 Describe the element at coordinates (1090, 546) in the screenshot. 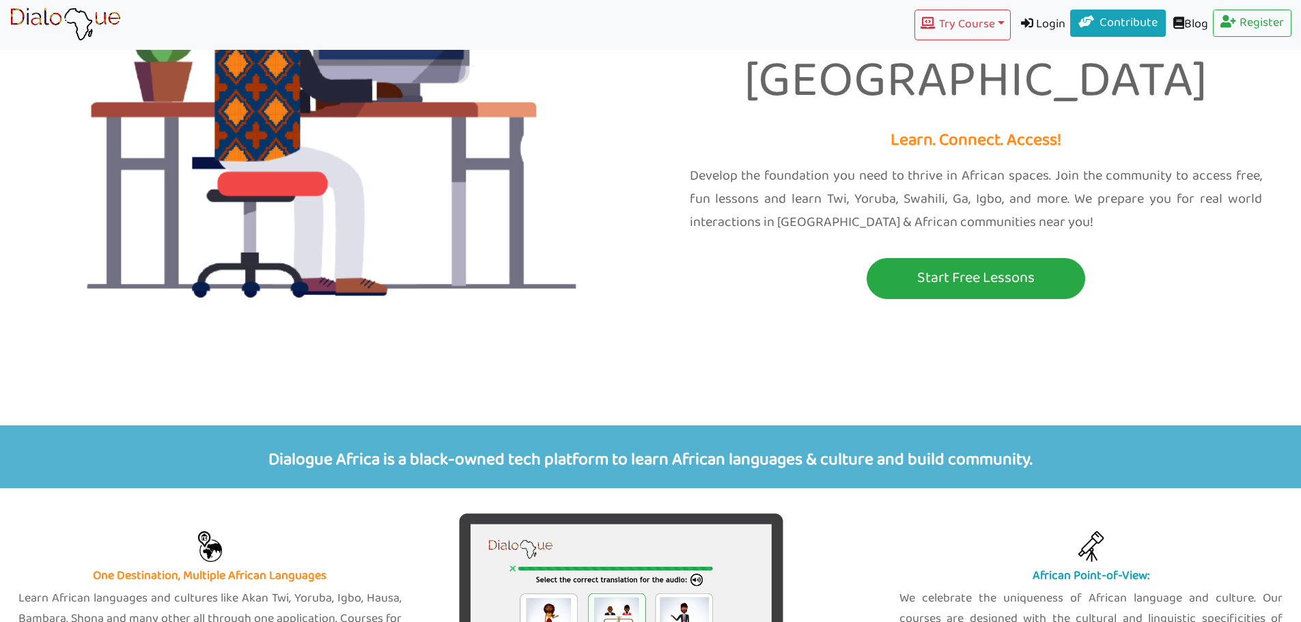

I see `img: celebrate african culture pride app` at that location.